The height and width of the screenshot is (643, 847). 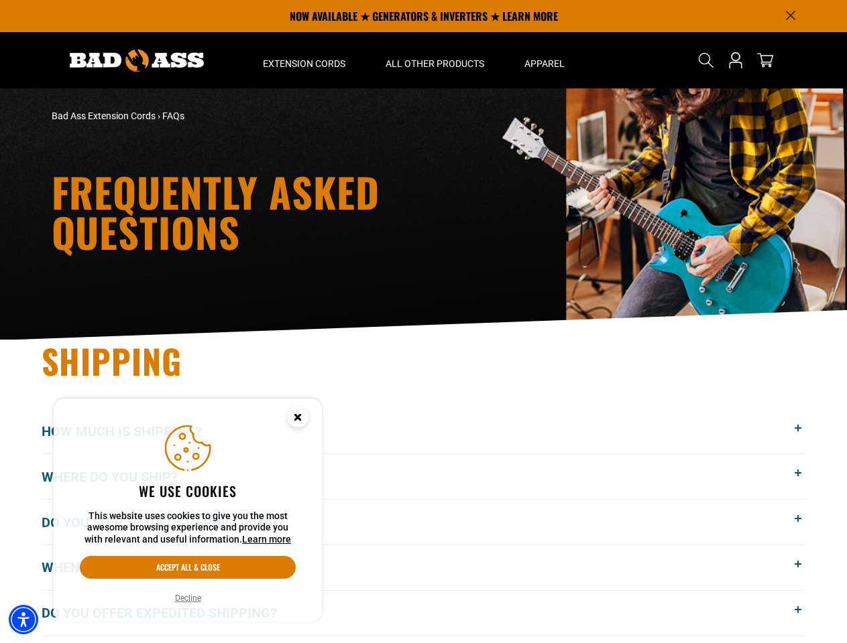 What do you see at coordinates (266, 540) in the screenshot?
I see `a: This website uses cookies to give you the most awesome browsing experience and provide you with r...` at bounding box center [266, 540].